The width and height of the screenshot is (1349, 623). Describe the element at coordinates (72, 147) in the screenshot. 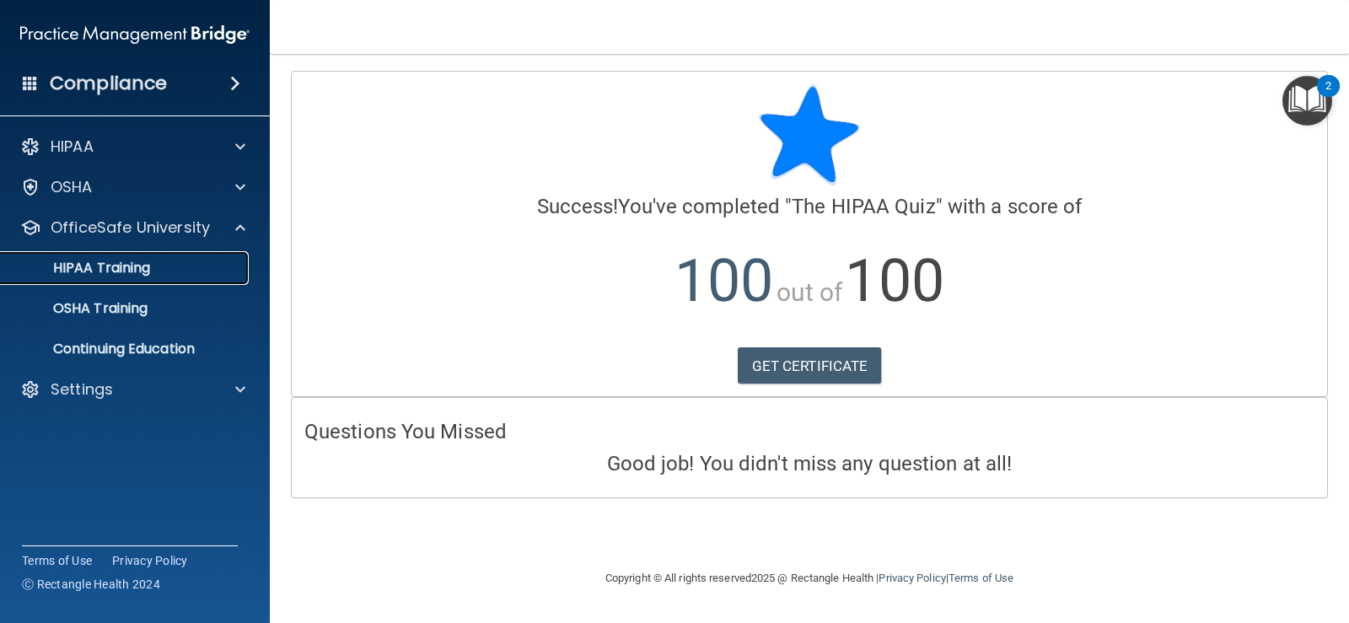

I see `p: HIPAA` at that location.